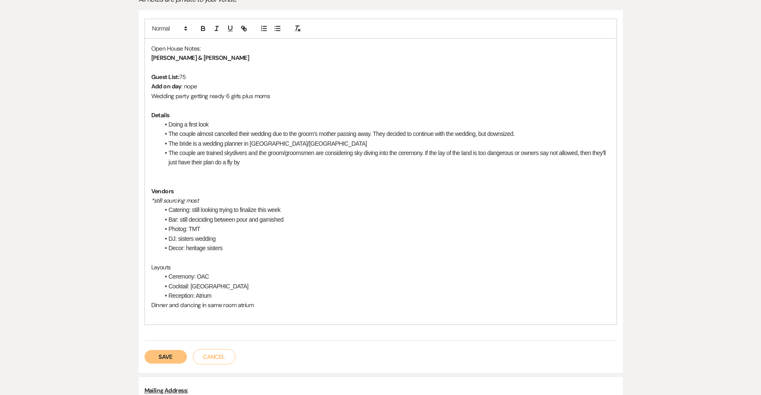  Describe the element at coordinates (385, 220) in the screenshot. I see `li: Bar: still deciciding between pour and garnished` at that location.